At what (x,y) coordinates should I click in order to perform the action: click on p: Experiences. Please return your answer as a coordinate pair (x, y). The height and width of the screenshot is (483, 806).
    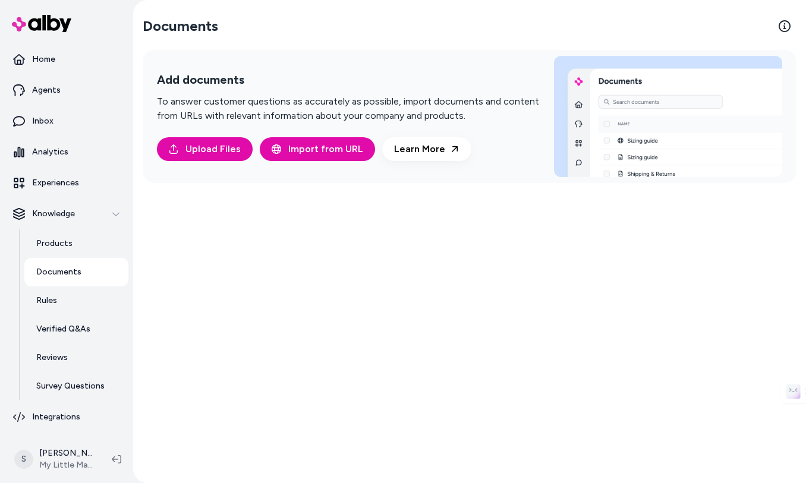
    Looking at the image, I should click on (55, 183).